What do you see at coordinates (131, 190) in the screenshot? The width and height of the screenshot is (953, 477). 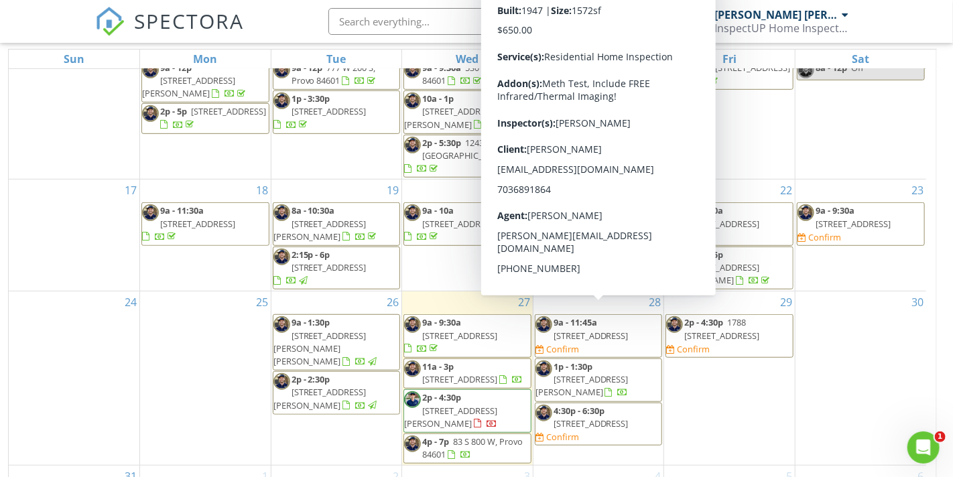 I see `a: Go to August 17, 2025` at bounding box center [131, 190].